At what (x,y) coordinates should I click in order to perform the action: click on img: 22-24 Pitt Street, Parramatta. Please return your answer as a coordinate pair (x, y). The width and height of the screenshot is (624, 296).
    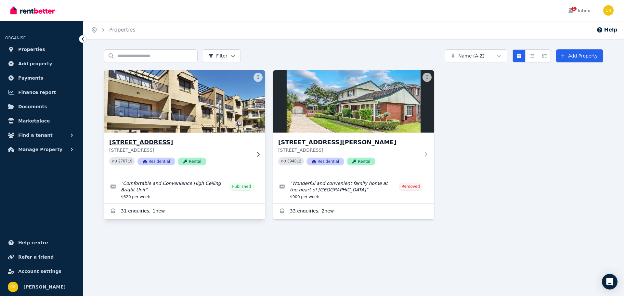
    Looking at the image, I should click on (185, 101).